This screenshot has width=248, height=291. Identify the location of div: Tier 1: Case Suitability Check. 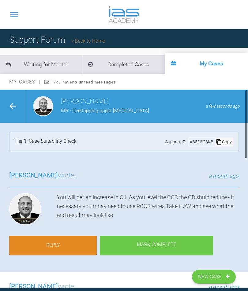
(45, 142).